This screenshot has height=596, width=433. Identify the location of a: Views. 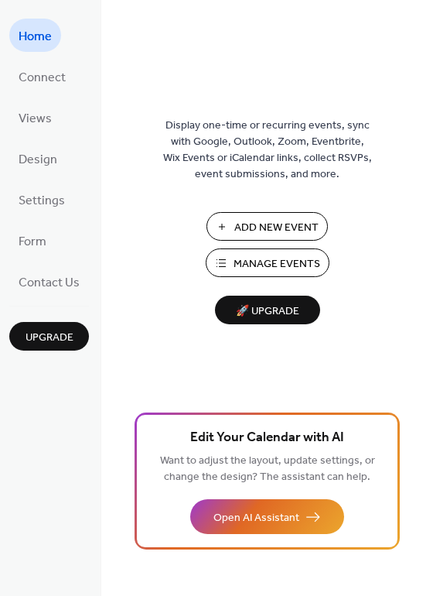
(35, 117).